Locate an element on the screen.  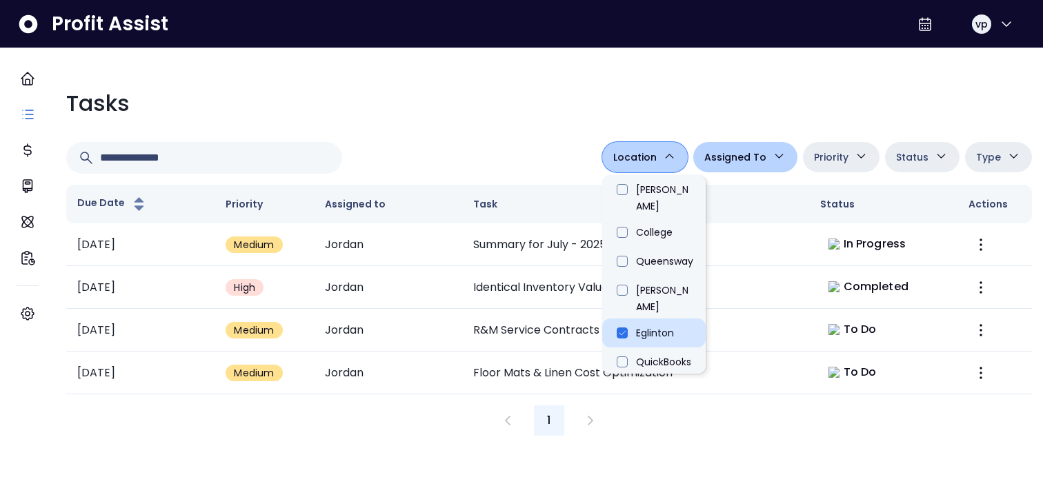
button: Next page is located at coordinates (591, 421).